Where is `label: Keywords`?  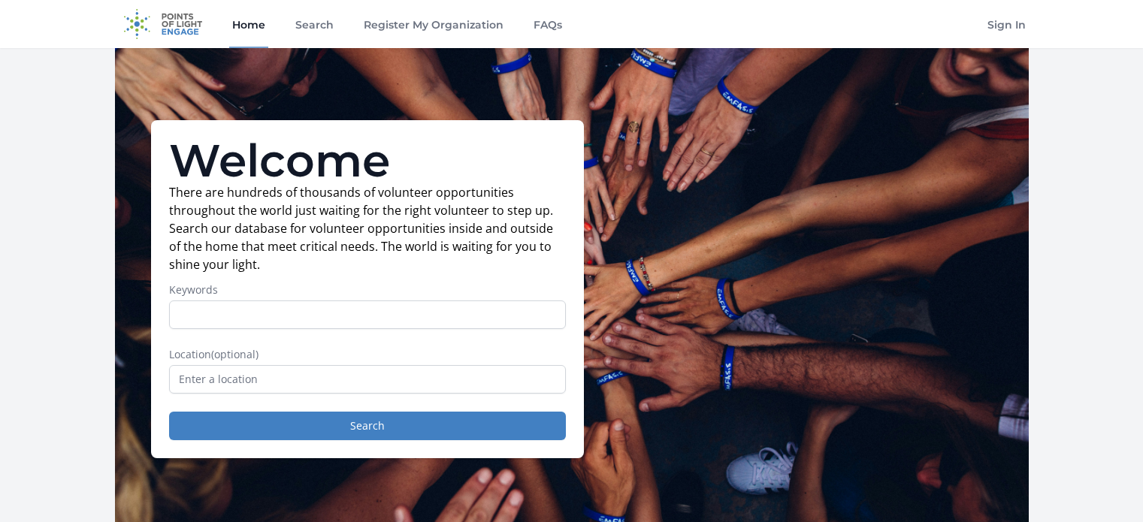
label: Keywords is located at coordinates (367, 290).